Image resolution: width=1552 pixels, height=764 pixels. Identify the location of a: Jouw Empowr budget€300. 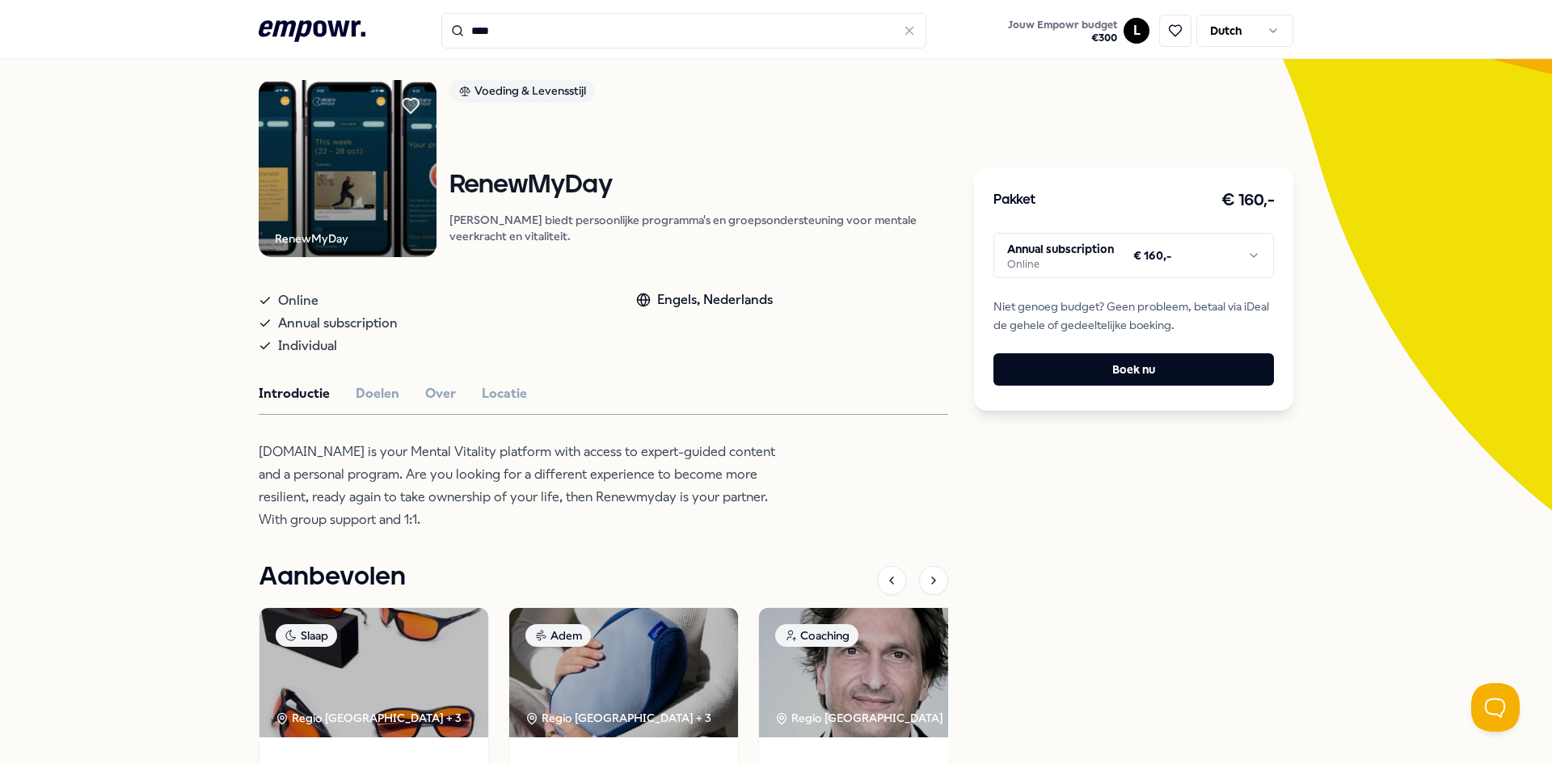
(1062, 31).